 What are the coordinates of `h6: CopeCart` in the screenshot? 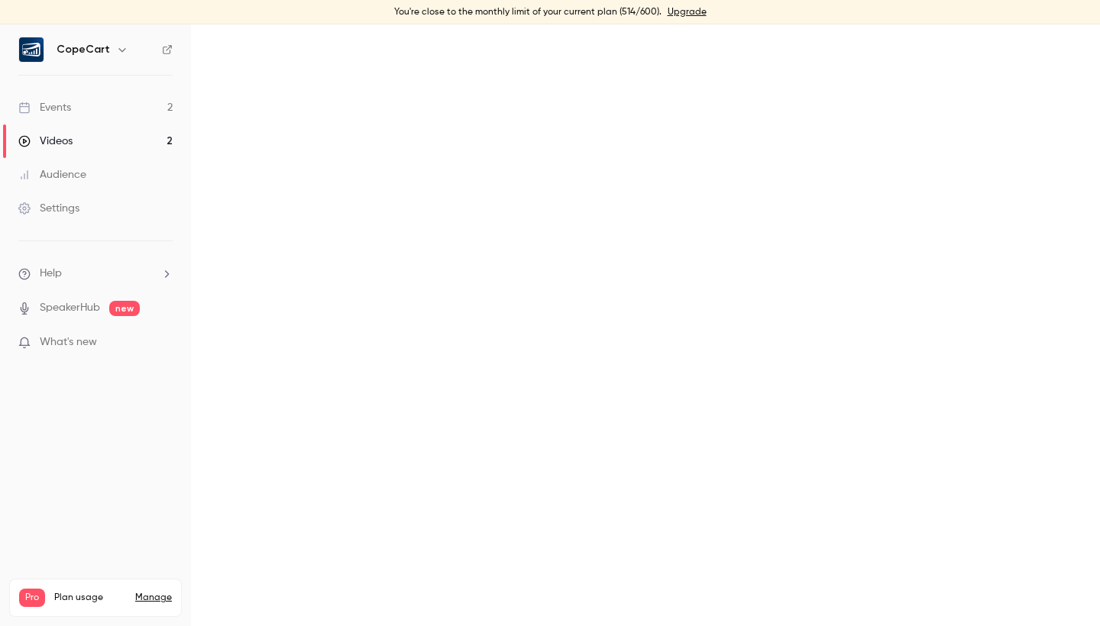 It's located at (83, 50).